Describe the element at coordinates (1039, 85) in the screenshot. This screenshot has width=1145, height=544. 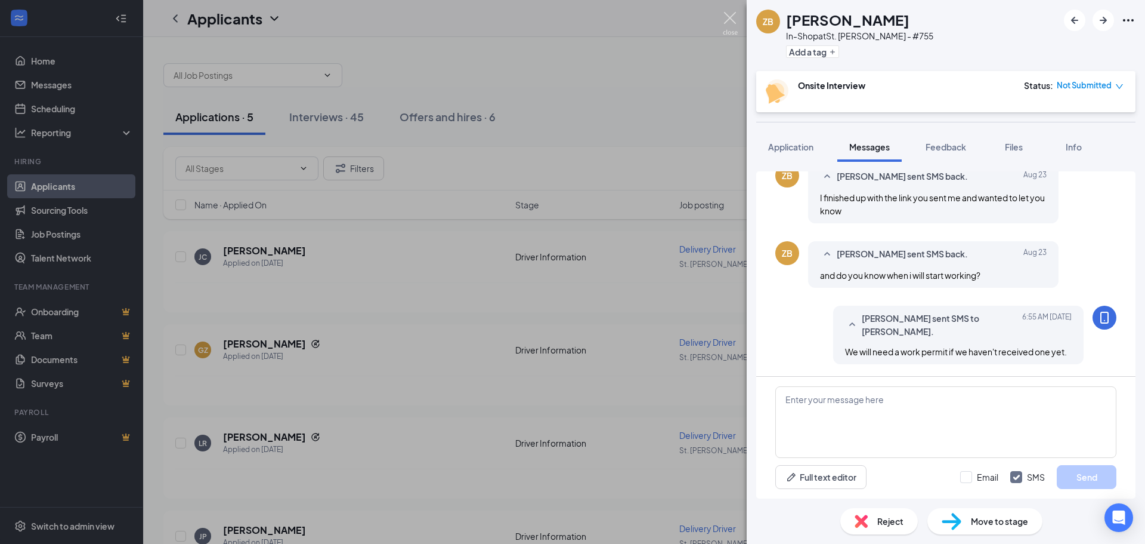
I see `div: Status :` at that location.